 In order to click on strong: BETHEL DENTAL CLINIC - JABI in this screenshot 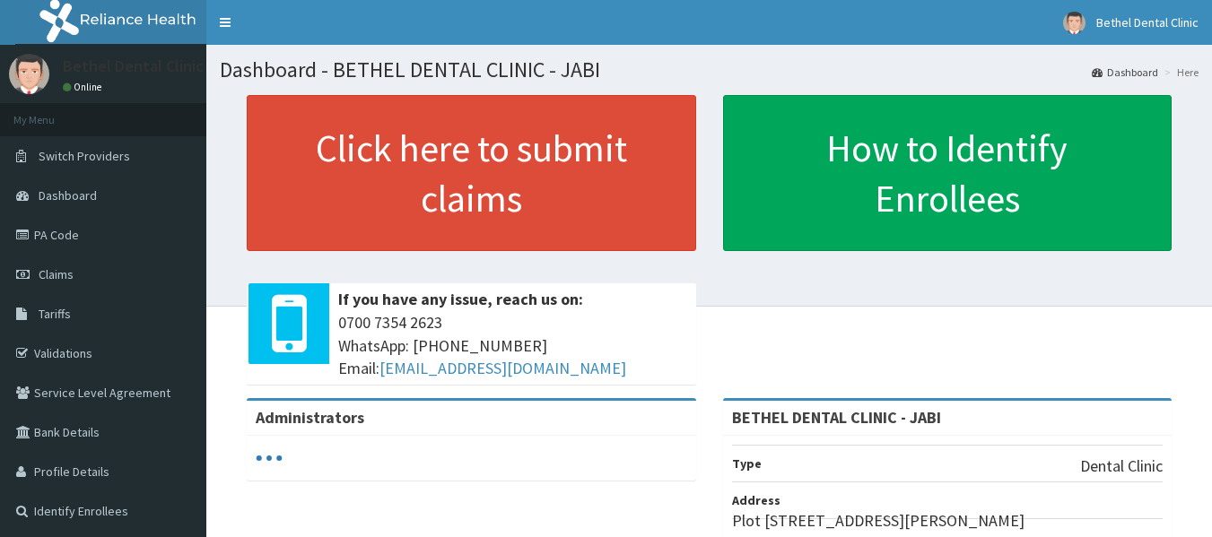, I will do `click(836, 417)`.